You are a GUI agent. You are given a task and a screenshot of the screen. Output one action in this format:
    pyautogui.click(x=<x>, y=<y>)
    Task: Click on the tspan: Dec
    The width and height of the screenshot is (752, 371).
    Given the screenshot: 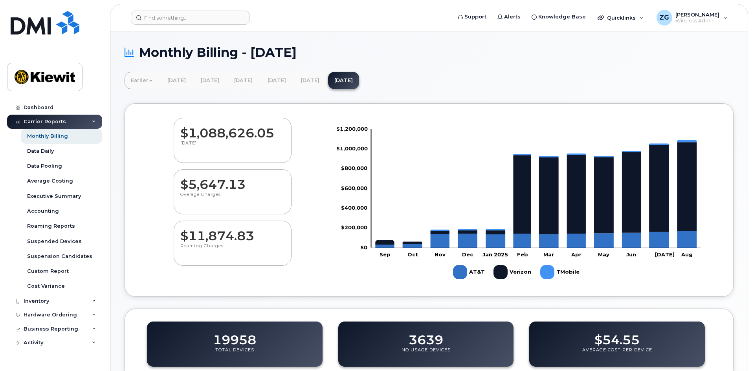 What is the action you would take?
    pyautogui.click(x=468, y=254)
    